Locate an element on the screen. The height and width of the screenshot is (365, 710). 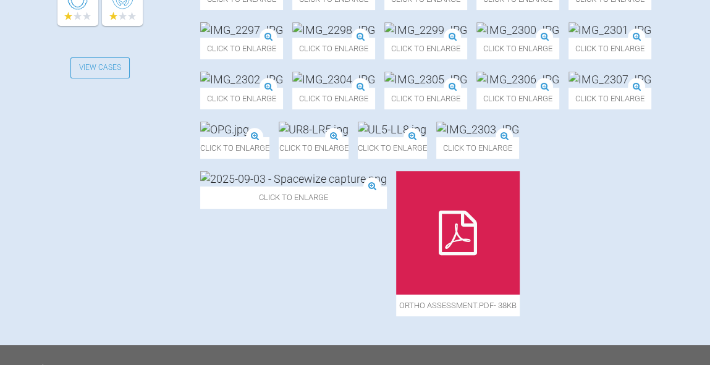
img: IMG_2304.JPG is located at coordinates (334, 79).